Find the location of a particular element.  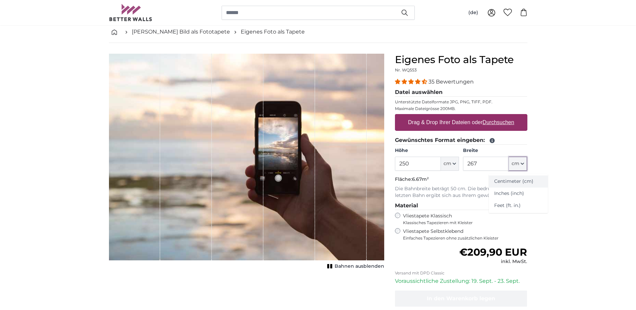

label: Breite is located at coordinates (495, 151).